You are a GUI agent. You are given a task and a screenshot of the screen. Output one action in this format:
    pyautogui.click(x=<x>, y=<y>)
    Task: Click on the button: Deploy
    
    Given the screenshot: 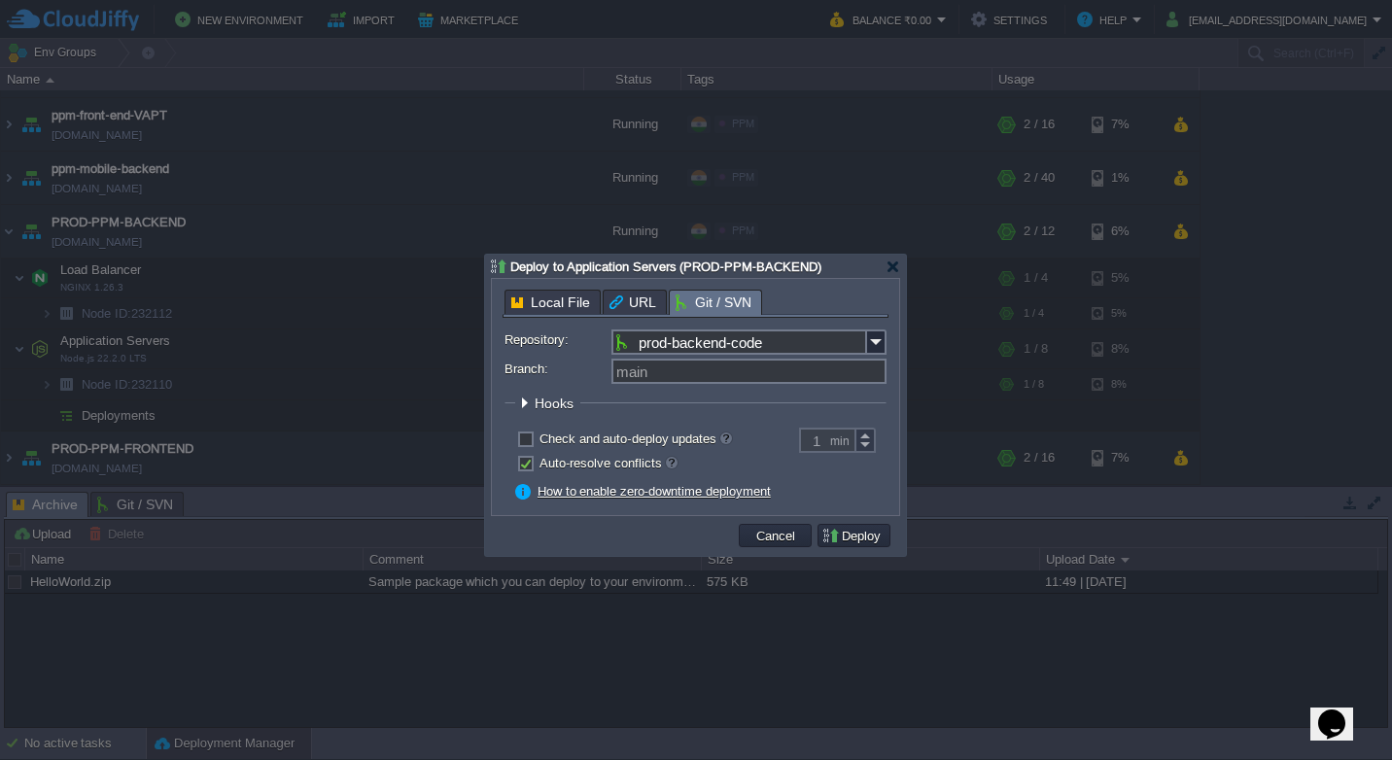 What is the action you would take?
    pyautogui.click(x=853, y=535)
    